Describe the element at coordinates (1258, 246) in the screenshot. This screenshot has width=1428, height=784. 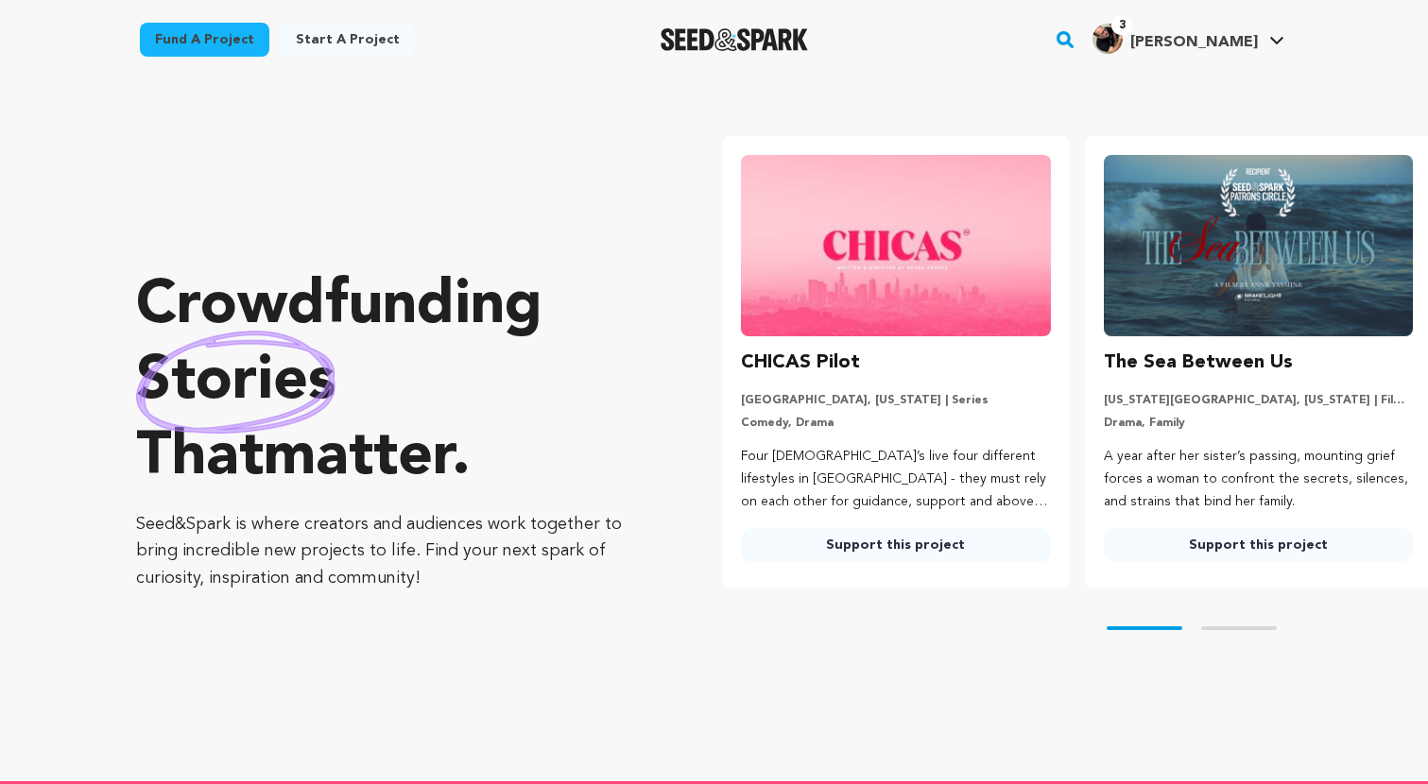
I see `img: The Sea Between Us image` at that location.